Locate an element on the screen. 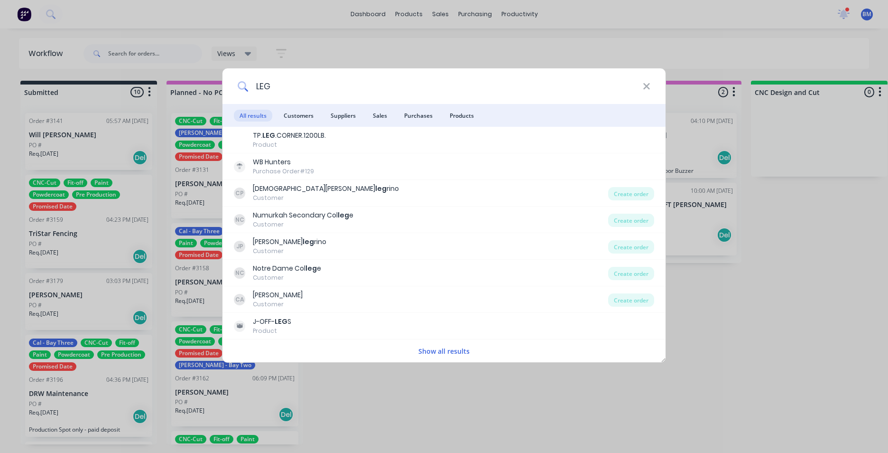 This screenshot has height=453, width=888. div: Notre Dame Col e is located at coordinates (287, 268).